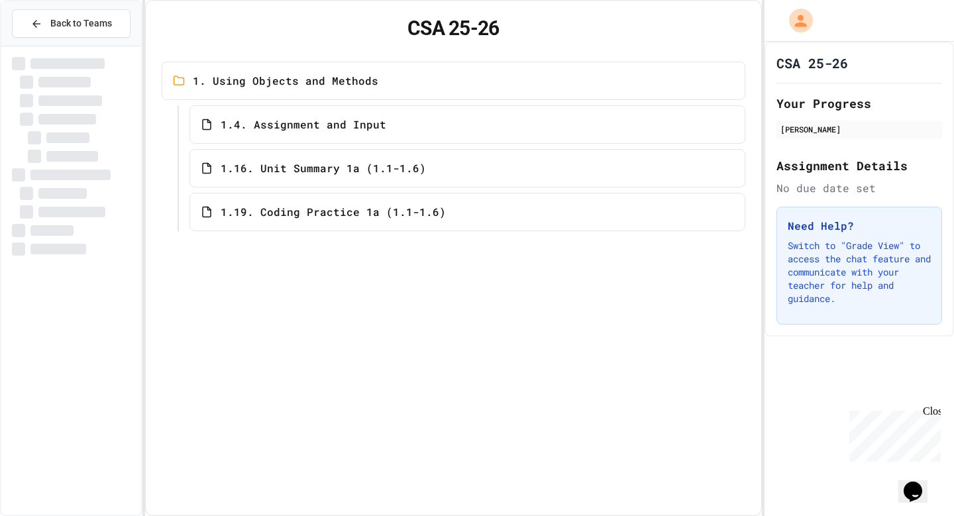  Describe the element at coordinates (71, 23) in the screenshot. I see `button: Back to Teams` at that location.